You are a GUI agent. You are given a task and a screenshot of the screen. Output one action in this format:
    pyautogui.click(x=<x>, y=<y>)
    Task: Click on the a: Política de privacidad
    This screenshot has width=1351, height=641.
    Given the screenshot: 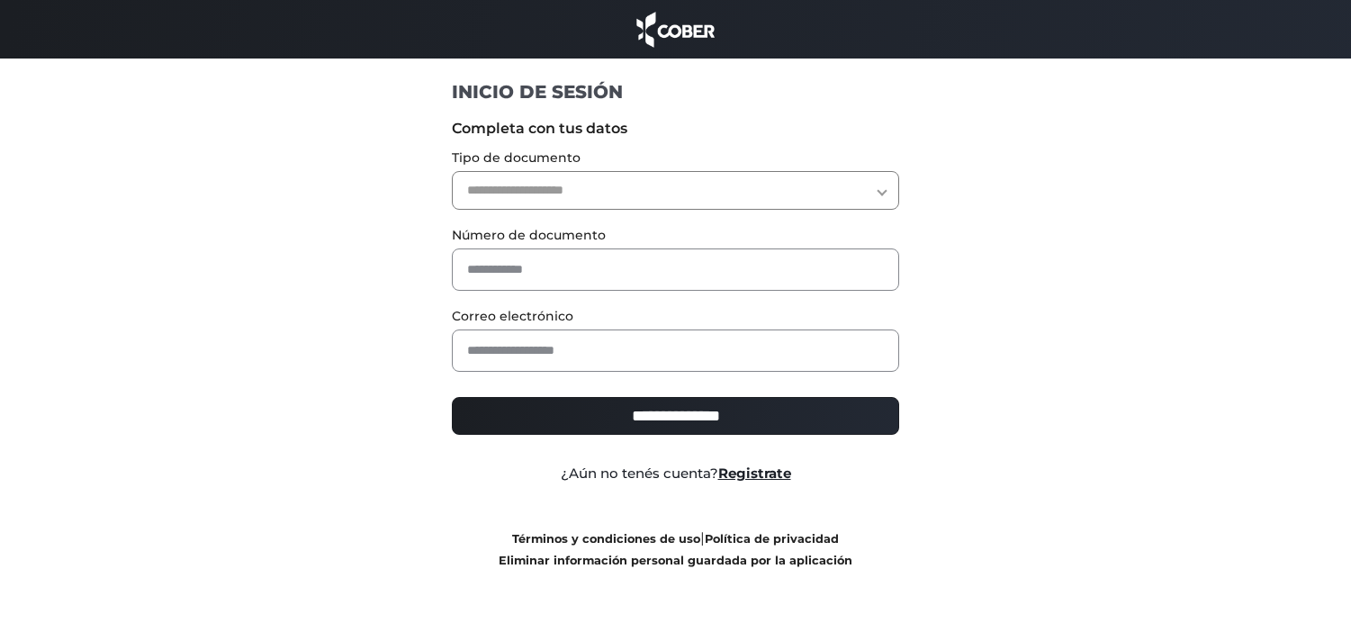 What is the action you would take?
    pyautogui.click(x=772, y=538)
    